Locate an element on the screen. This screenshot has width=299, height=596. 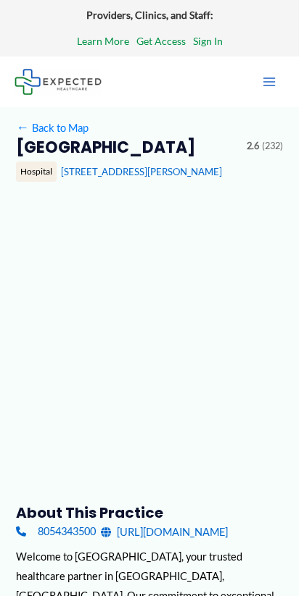
img: Expected Healthcare Logo - side, dark font, small is located at coordinates (58, 81).